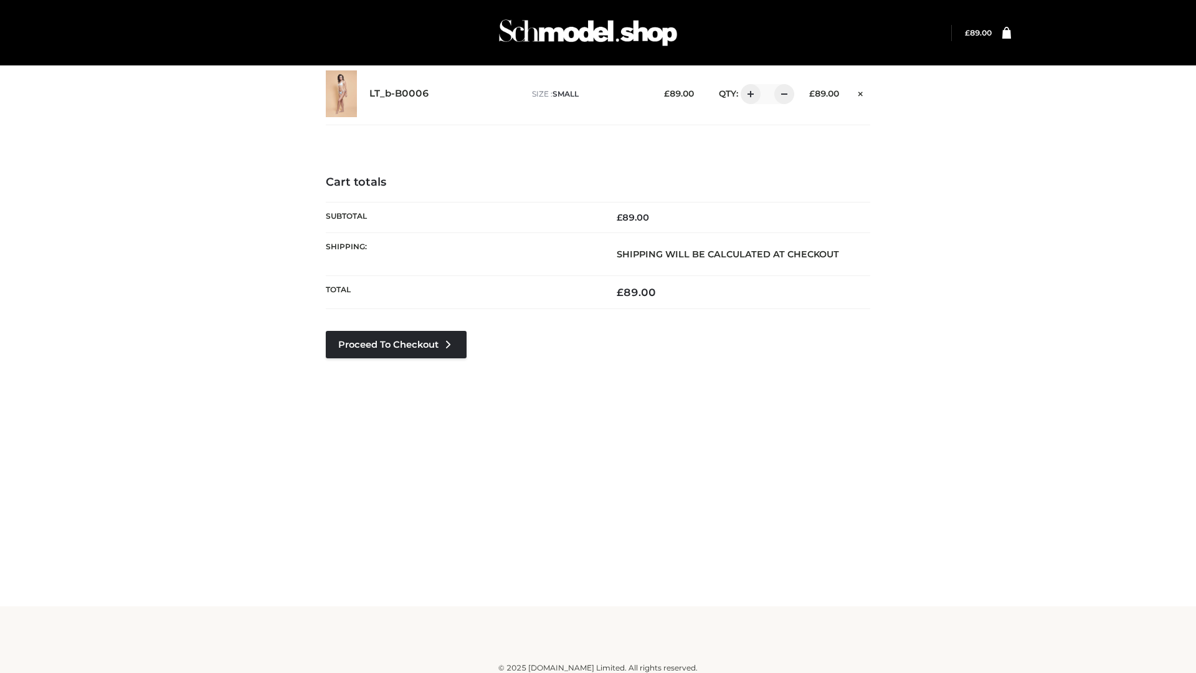 The height and width of the screenshot is (673, 1196). I want to click on strong: Shipping will be calculated at checkout, so click(728, 254).